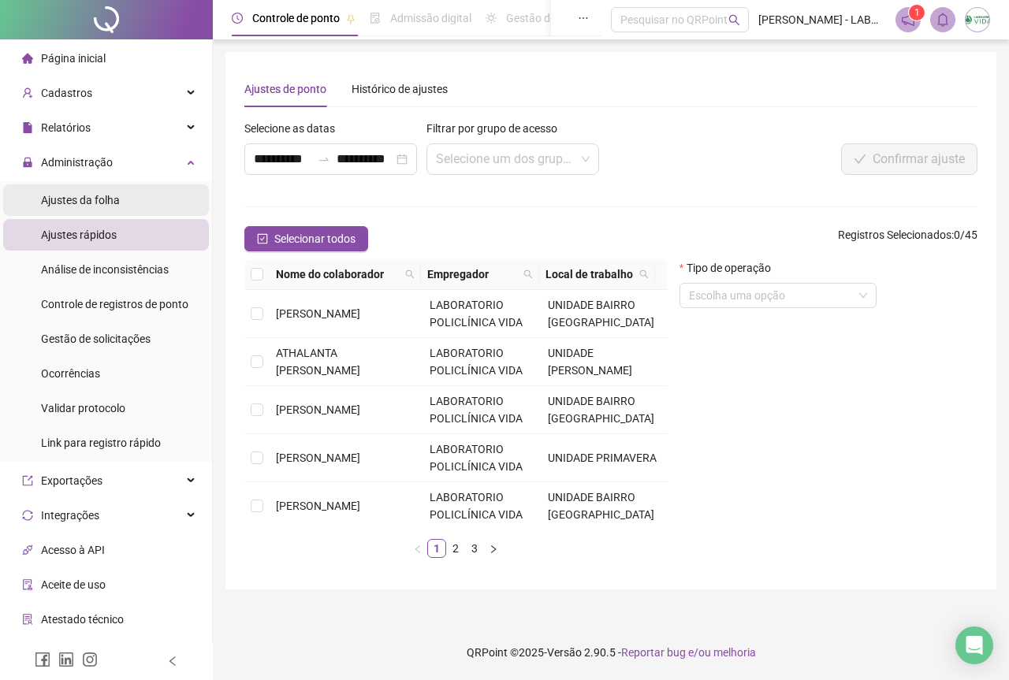  I want to click on button: Confirmar ajuste, so click(909, 159).